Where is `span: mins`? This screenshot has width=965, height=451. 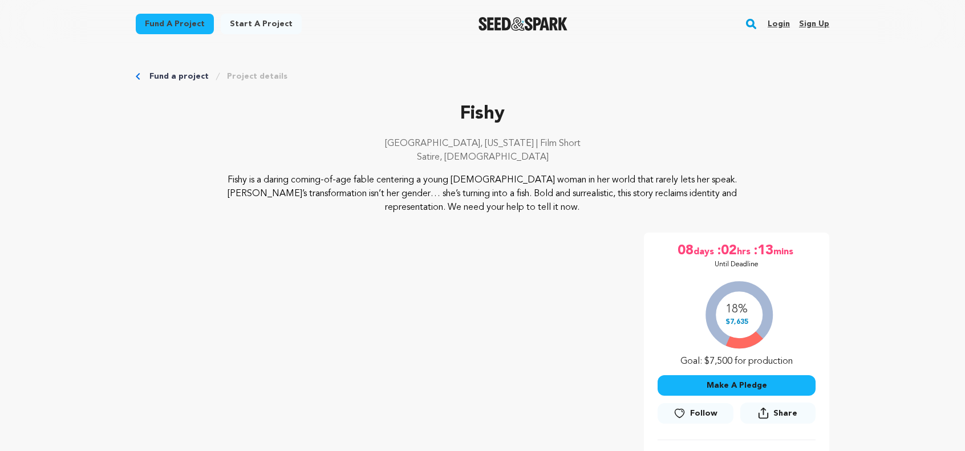 span: mins is located at coordinates (784, 251).